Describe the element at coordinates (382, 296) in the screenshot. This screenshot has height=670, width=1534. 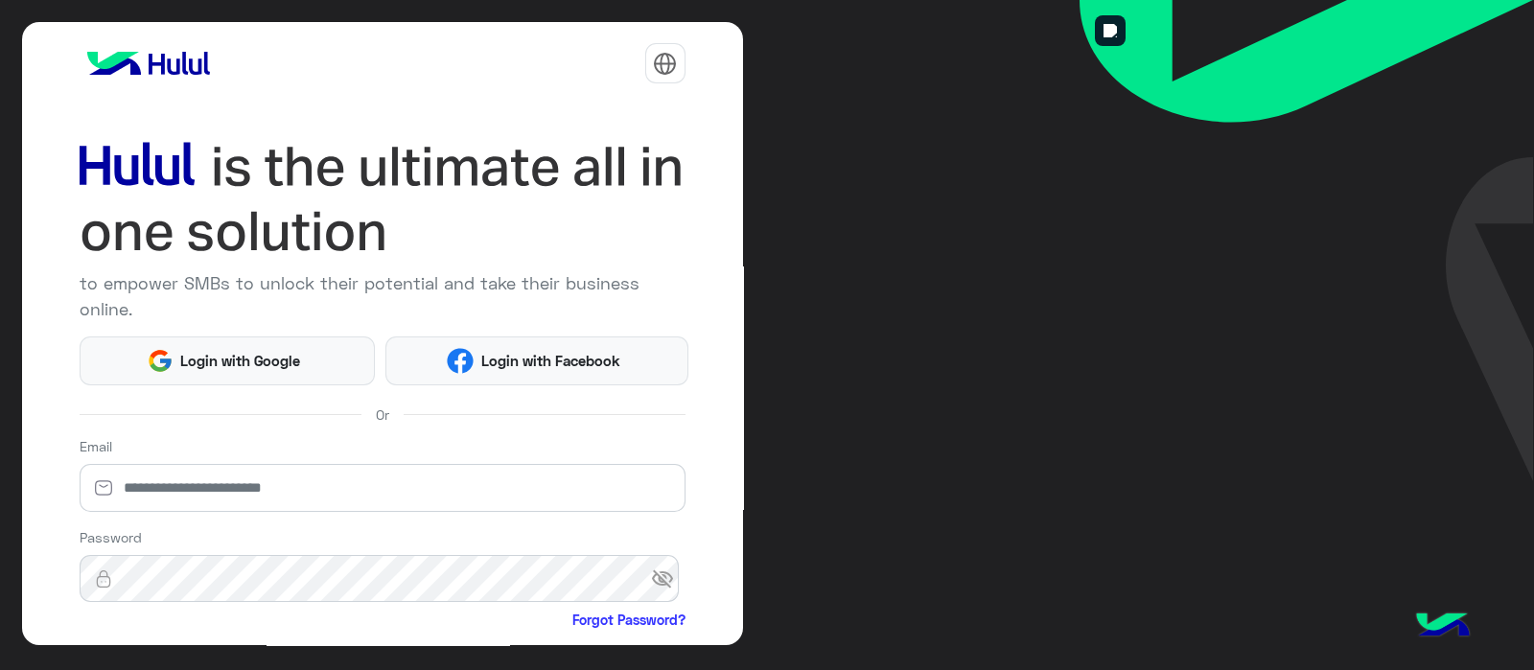
I see `p: to empower SMBs to unlock their potential and take their business online.` at that location.